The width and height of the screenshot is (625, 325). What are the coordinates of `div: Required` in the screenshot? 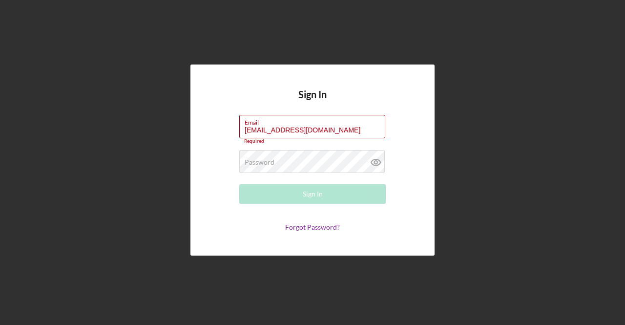 It's located at (312, 141).